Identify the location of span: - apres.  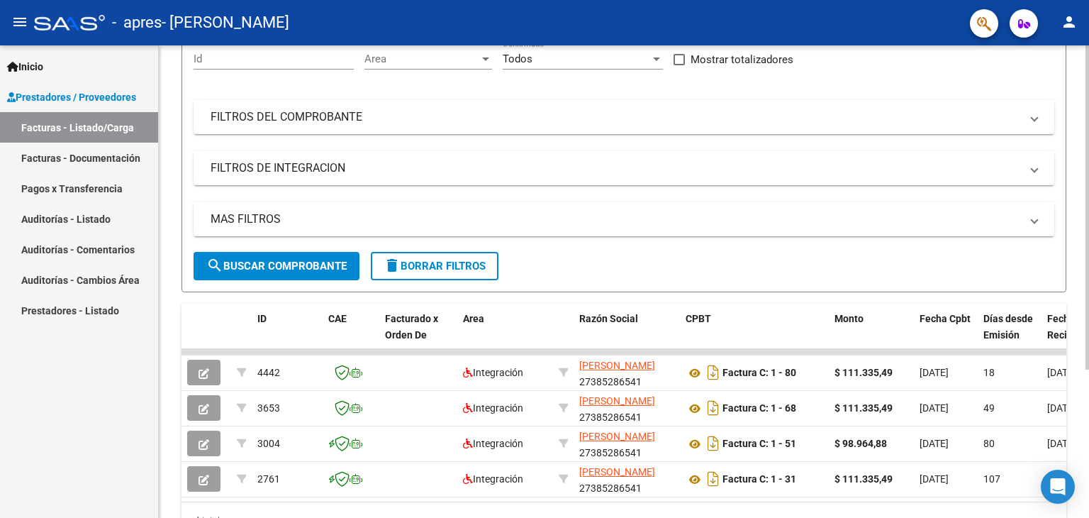
(137, 23).